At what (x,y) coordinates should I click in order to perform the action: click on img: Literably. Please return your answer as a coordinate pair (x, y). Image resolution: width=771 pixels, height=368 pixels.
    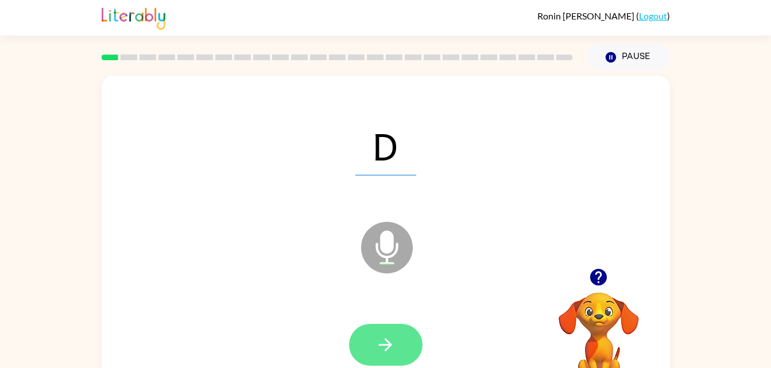
    Looking at the image, I should click on (133, 17).